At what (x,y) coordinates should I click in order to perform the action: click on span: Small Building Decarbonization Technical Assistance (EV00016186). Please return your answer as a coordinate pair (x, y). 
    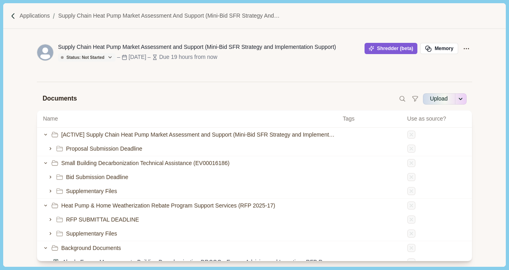
    Looking at the image, I should click on (145, 163).